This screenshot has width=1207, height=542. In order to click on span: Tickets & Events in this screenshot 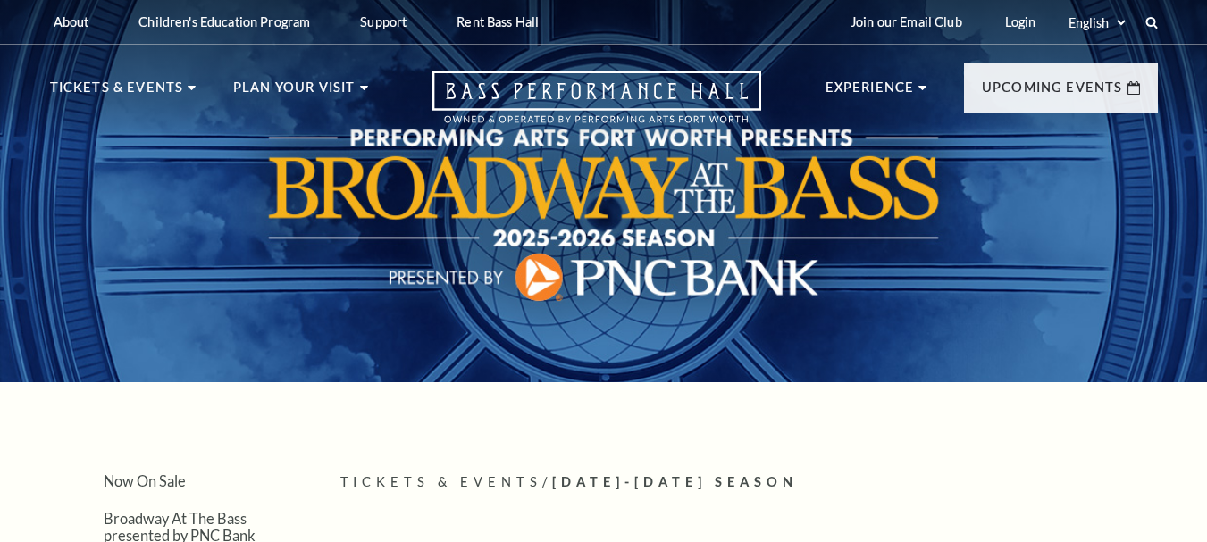, I will do `click(441, 481)`.